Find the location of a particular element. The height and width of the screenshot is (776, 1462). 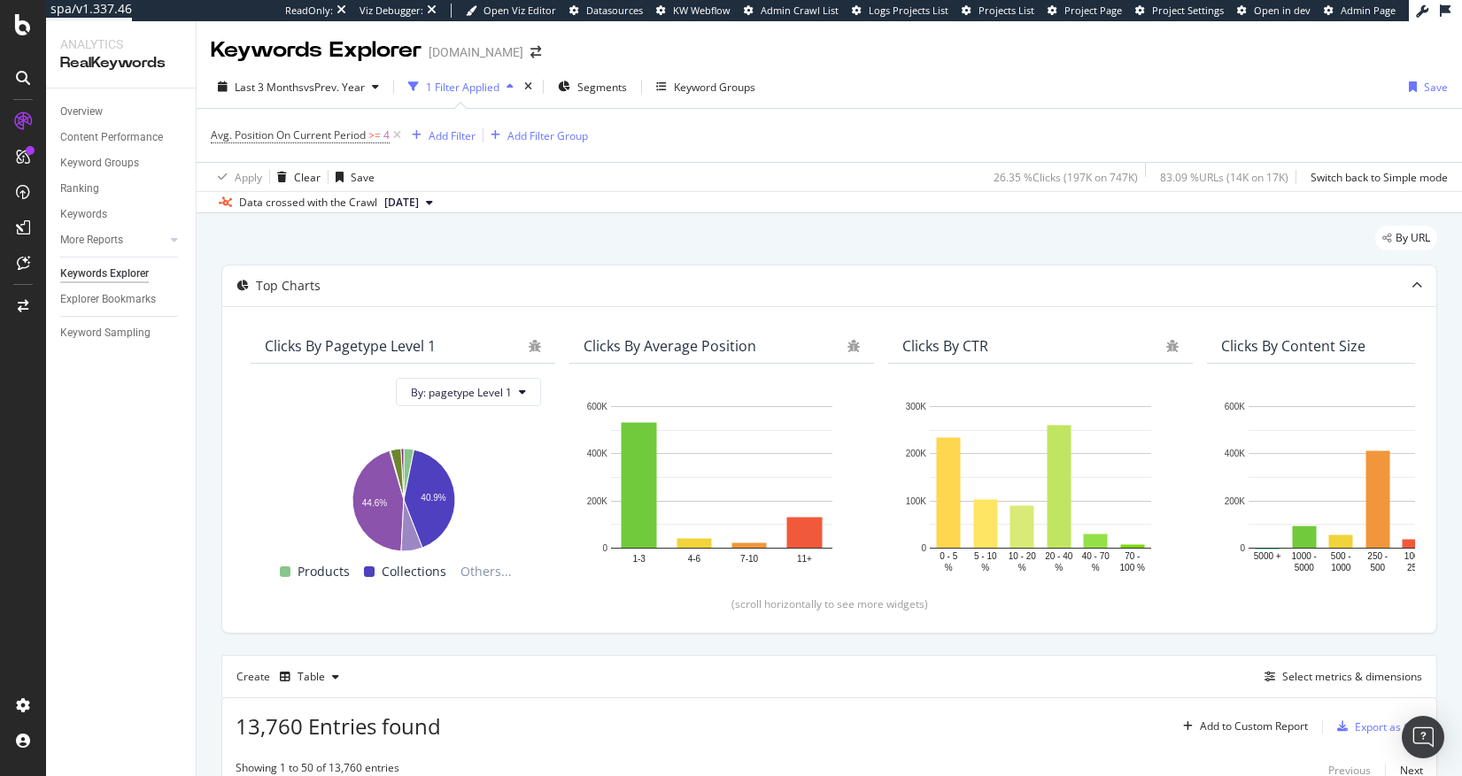

span: Avg. Position On Current Period is located at coordinates (288, 135).